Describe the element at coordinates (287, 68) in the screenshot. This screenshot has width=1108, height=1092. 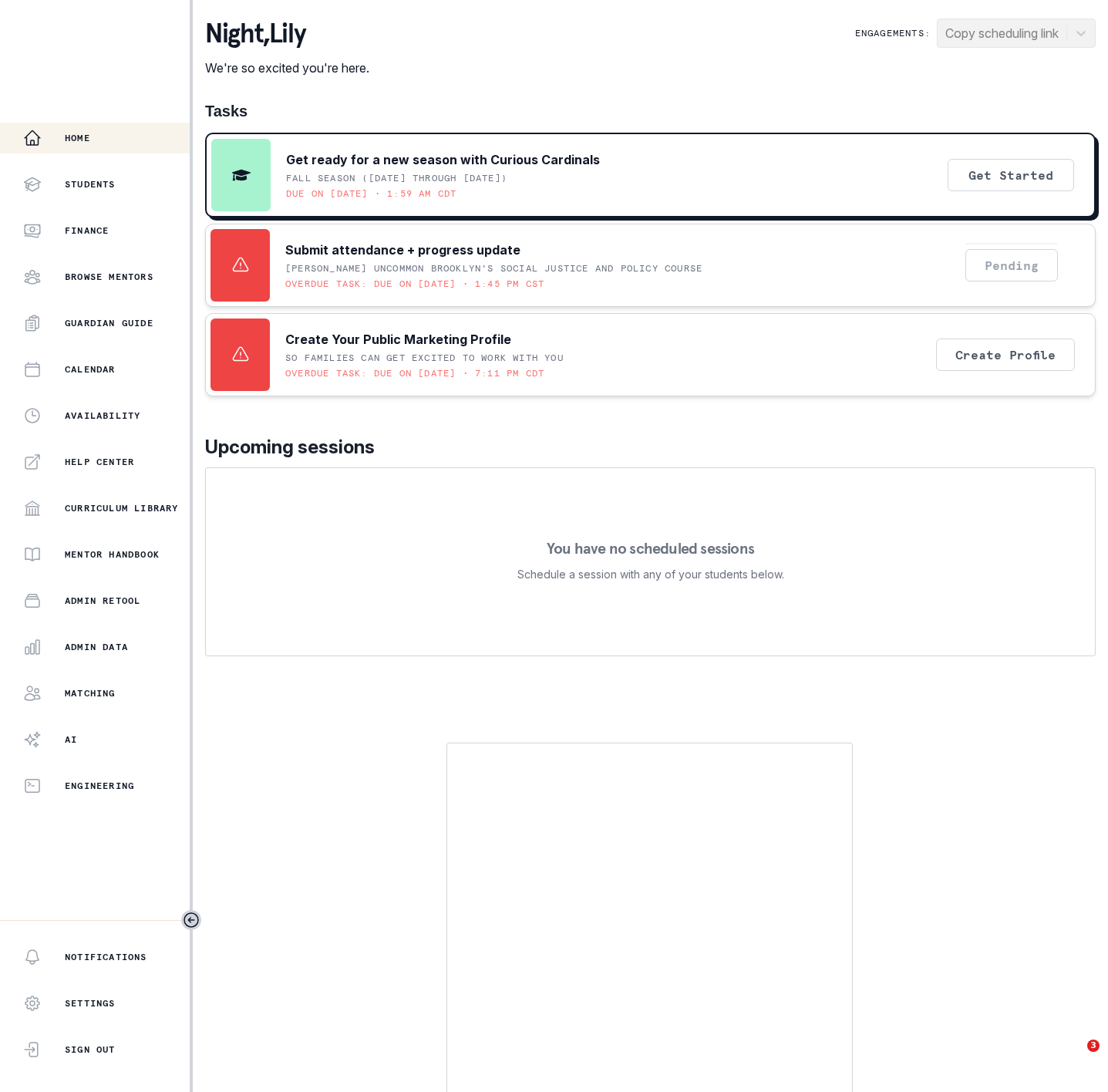
I see `p: We're so excited you're here.` at that location.